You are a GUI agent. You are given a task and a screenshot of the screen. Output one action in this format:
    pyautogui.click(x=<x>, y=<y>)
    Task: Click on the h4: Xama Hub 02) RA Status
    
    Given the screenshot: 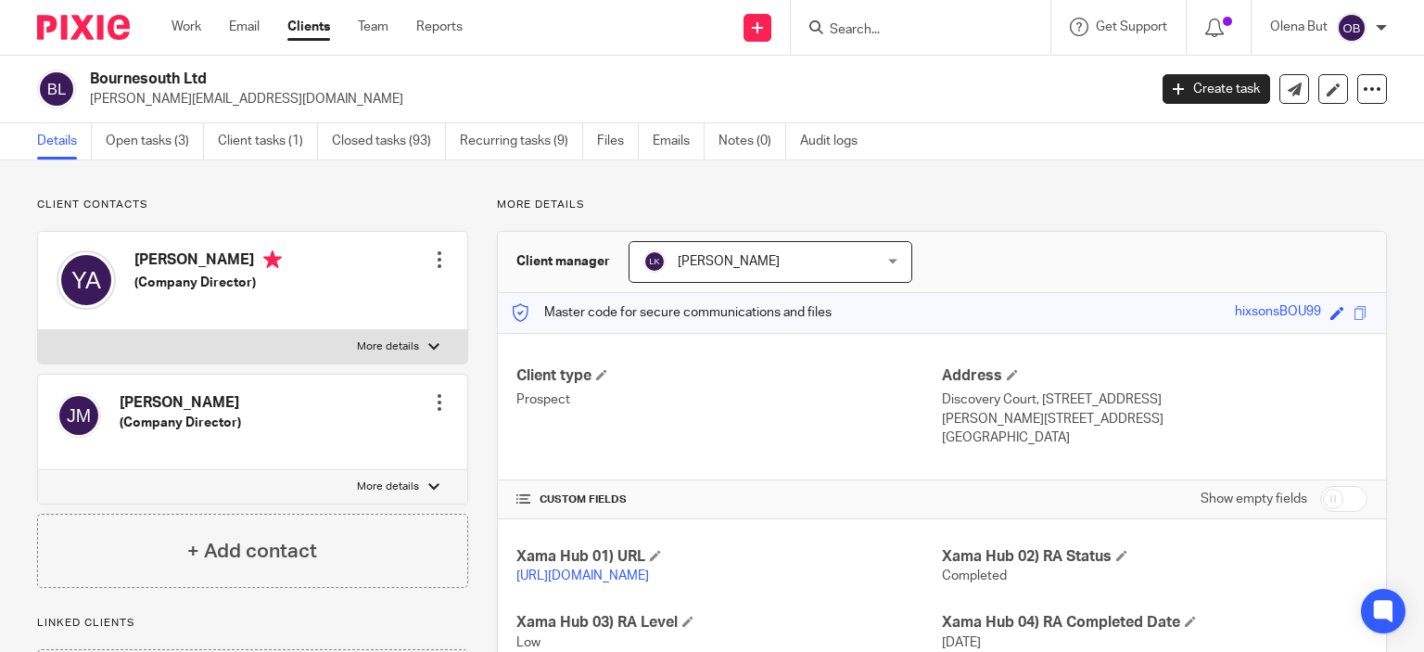 What is the action you would take?
    pyautogui.click(x=1154, y=556)
    